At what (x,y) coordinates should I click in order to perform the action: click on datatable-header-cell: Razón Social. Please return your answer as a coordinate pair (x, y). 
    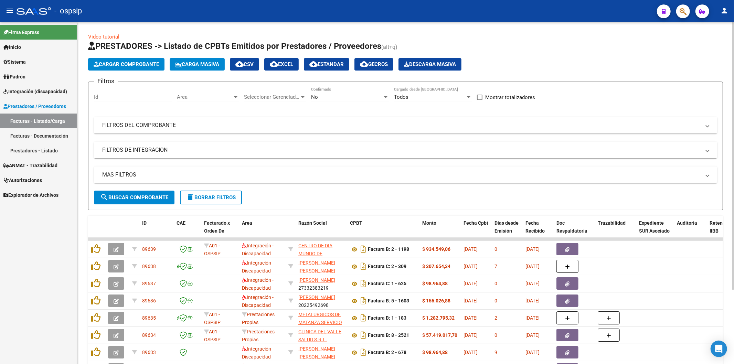
    Looking at the image, I should click on (322, 231).